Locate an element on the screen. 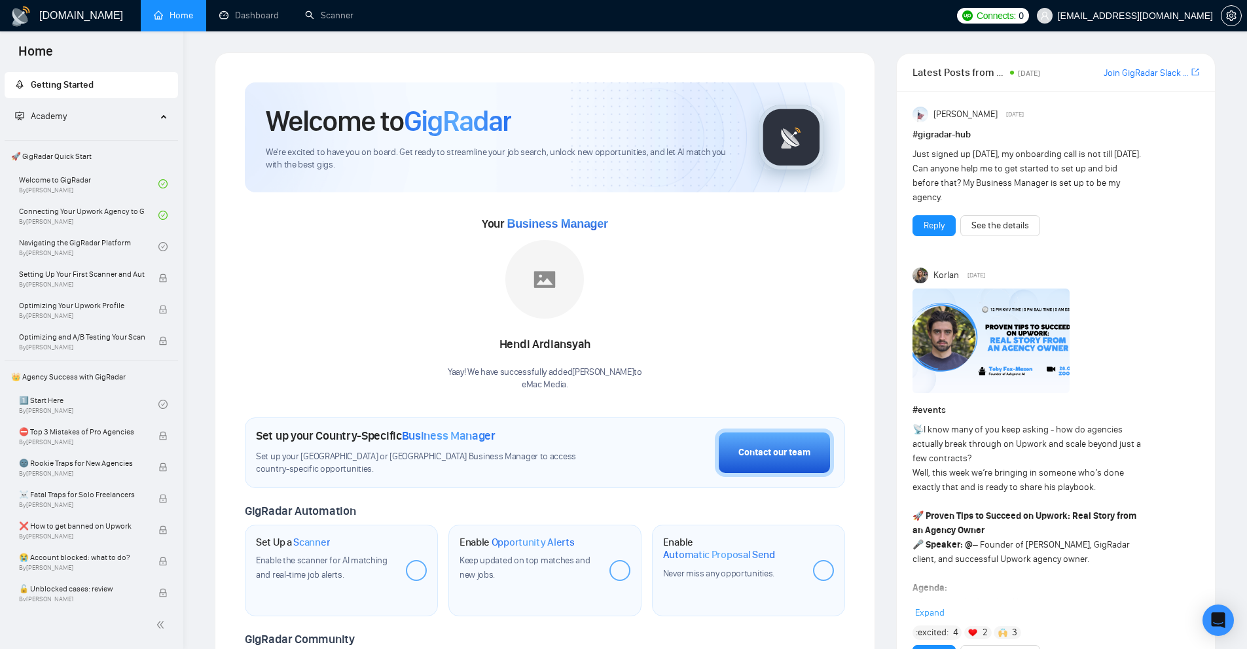 This screenshot has height=649, width=1247. span: 🌚 Rookie Traps for New Agencies is located at coordinates (82, 463).